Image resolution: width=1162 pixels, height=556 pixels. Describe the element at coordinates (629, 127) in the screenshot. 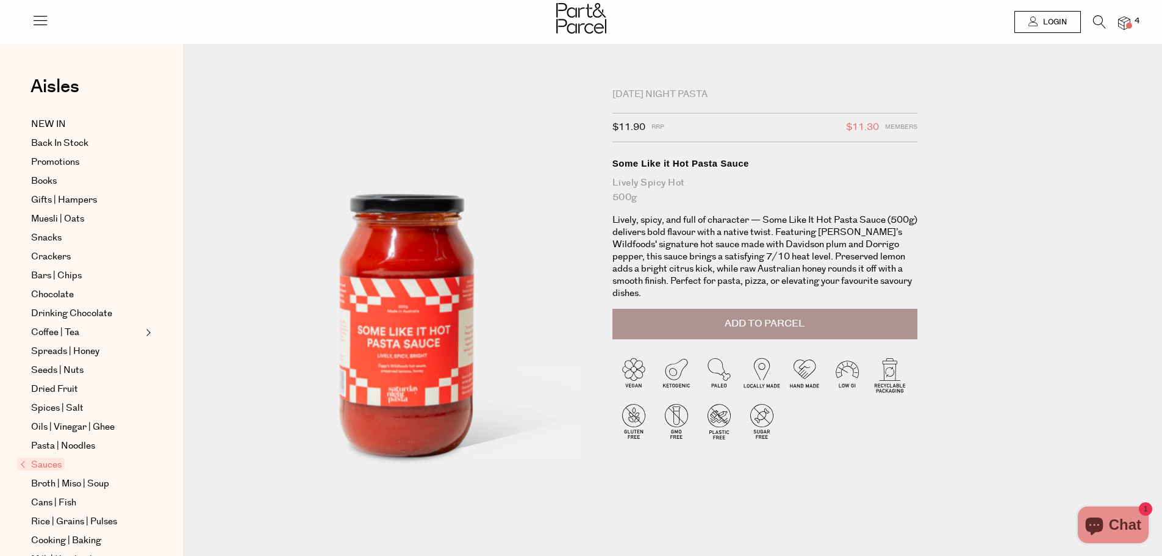

I see `span: $11.90` at that location.